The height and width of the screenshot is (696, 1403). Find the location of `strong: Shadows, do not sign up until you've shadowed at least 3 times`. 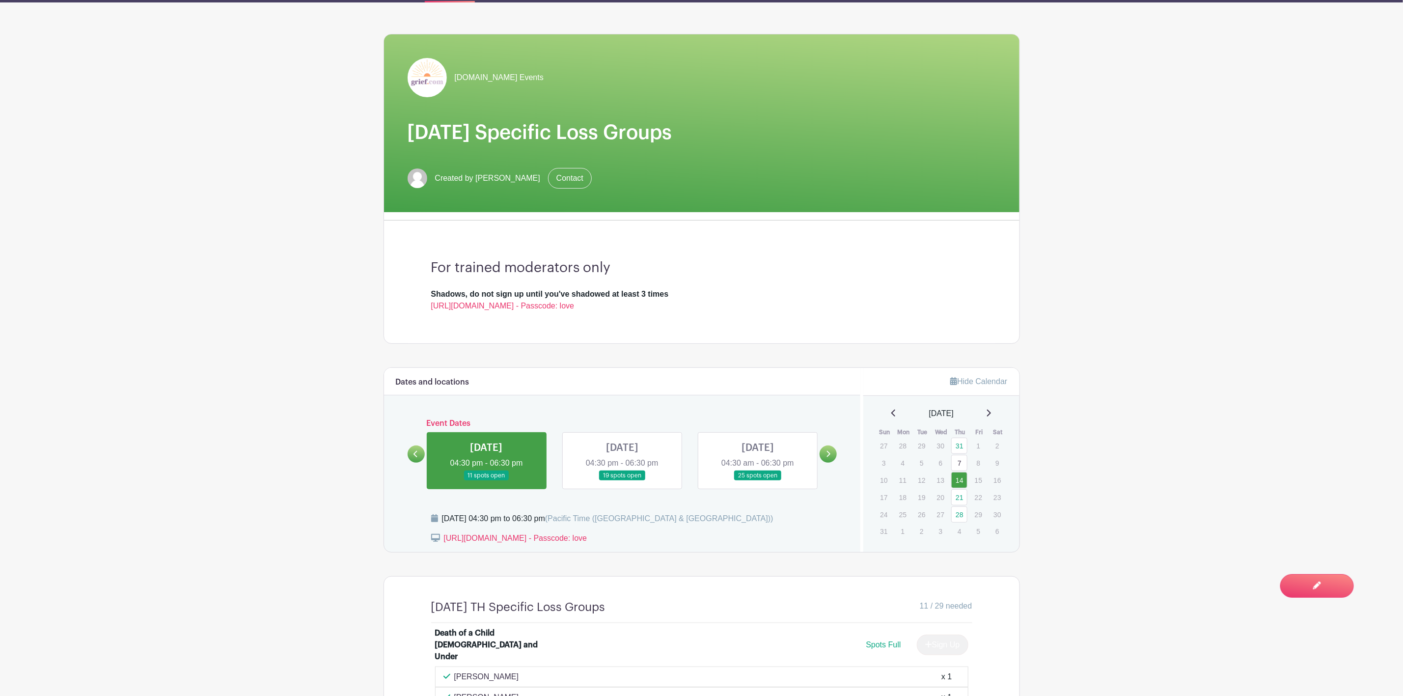

strong: Shadows, do not sign up until you've shadowed at least 3 times is located at coordinates (550, 294).